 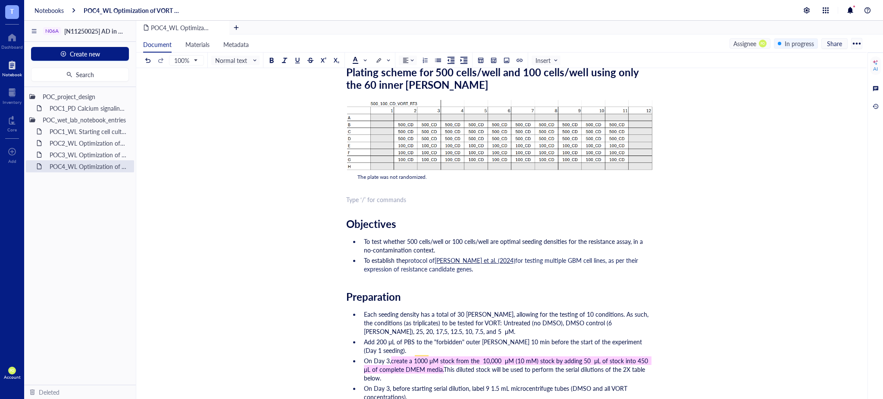 What do you see at coordinates (12, 102) in the screenshot?
I see `div: Inventory` at bounding box center [12, 102].